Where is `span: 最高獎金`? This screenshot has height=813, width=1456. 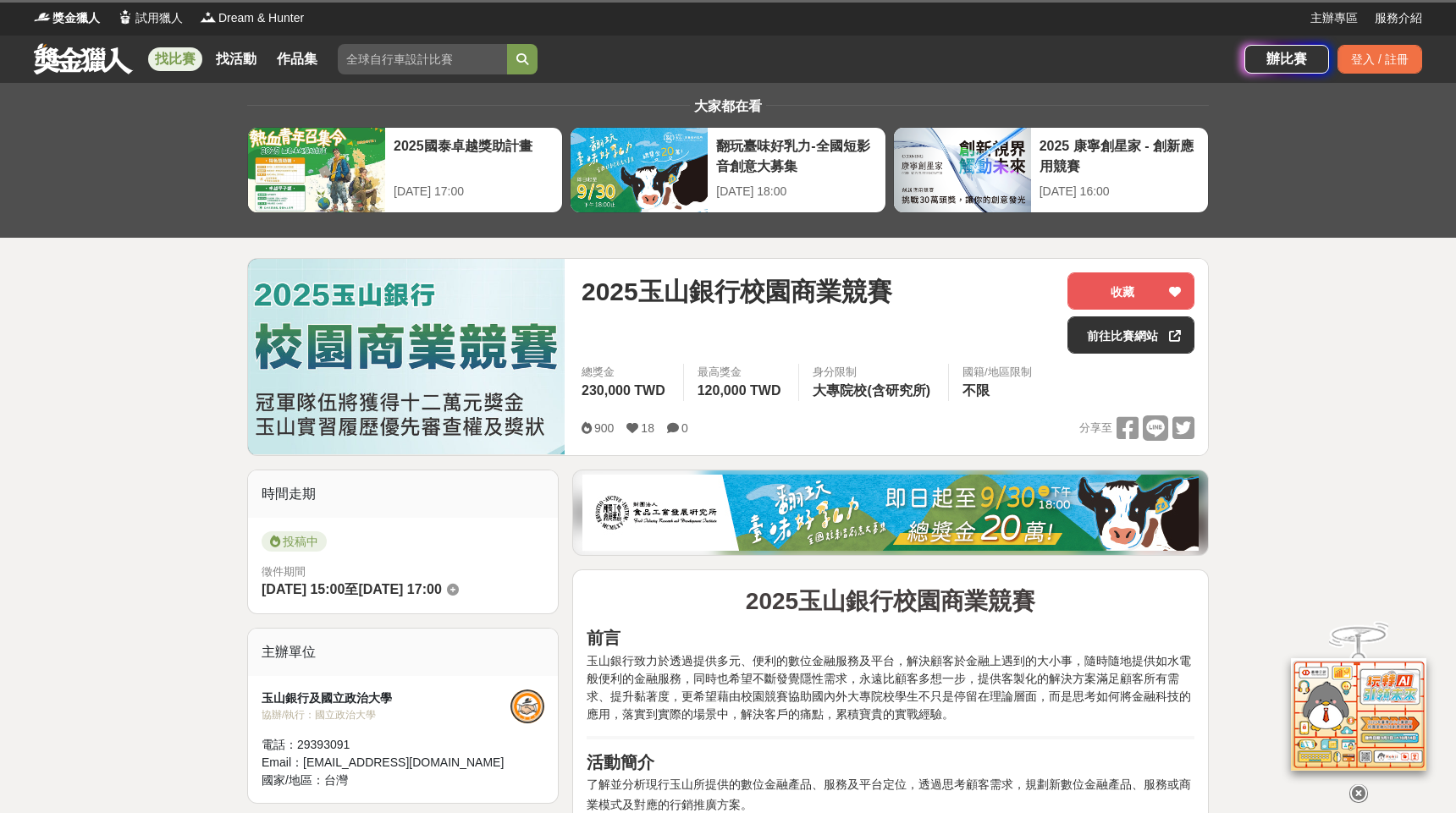 span: 最高獎金 is located at coordinates (742, 373).